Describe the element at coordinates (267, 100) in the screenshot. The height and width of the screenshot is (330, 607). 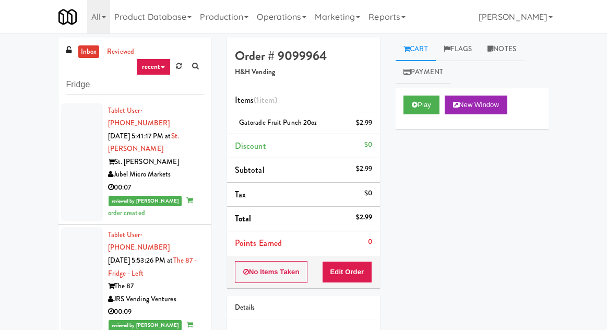
I see `ng-pluralize: item` at that location.